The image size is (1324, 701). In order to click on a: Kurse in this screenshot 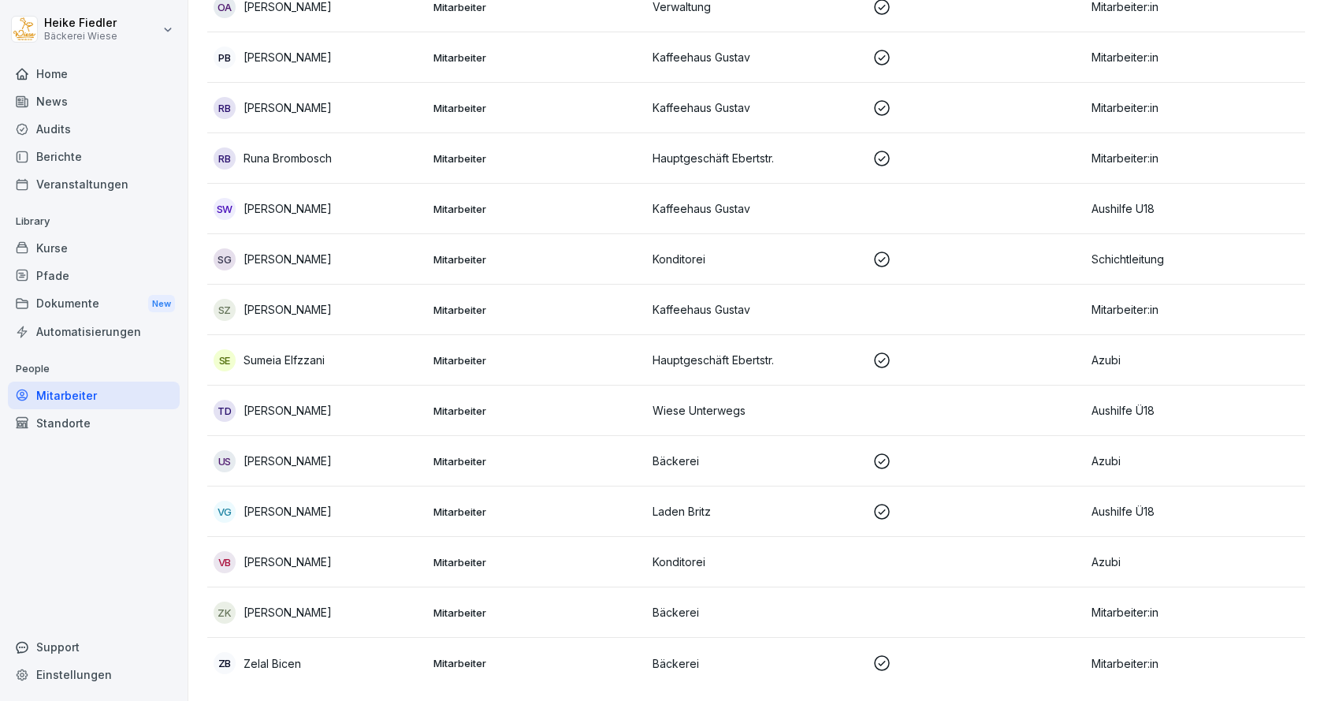, I will do `click(94, 248)`.